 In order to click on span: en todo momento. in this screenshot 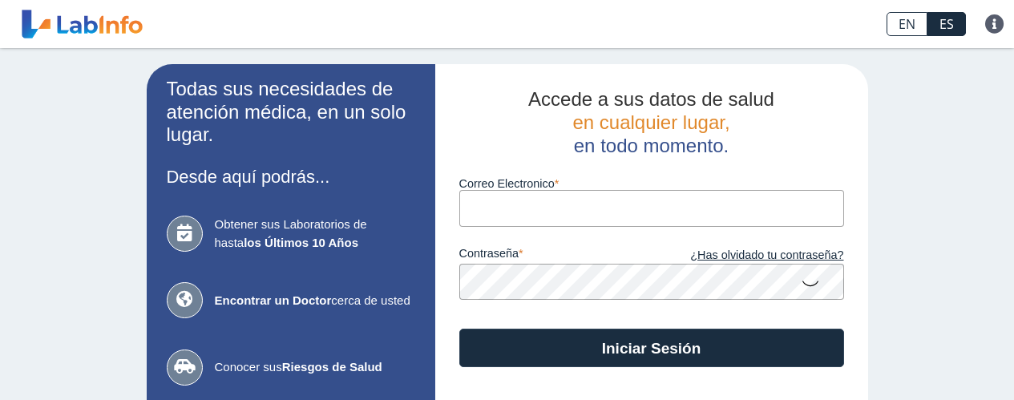, I will do `click(651, 145)`.